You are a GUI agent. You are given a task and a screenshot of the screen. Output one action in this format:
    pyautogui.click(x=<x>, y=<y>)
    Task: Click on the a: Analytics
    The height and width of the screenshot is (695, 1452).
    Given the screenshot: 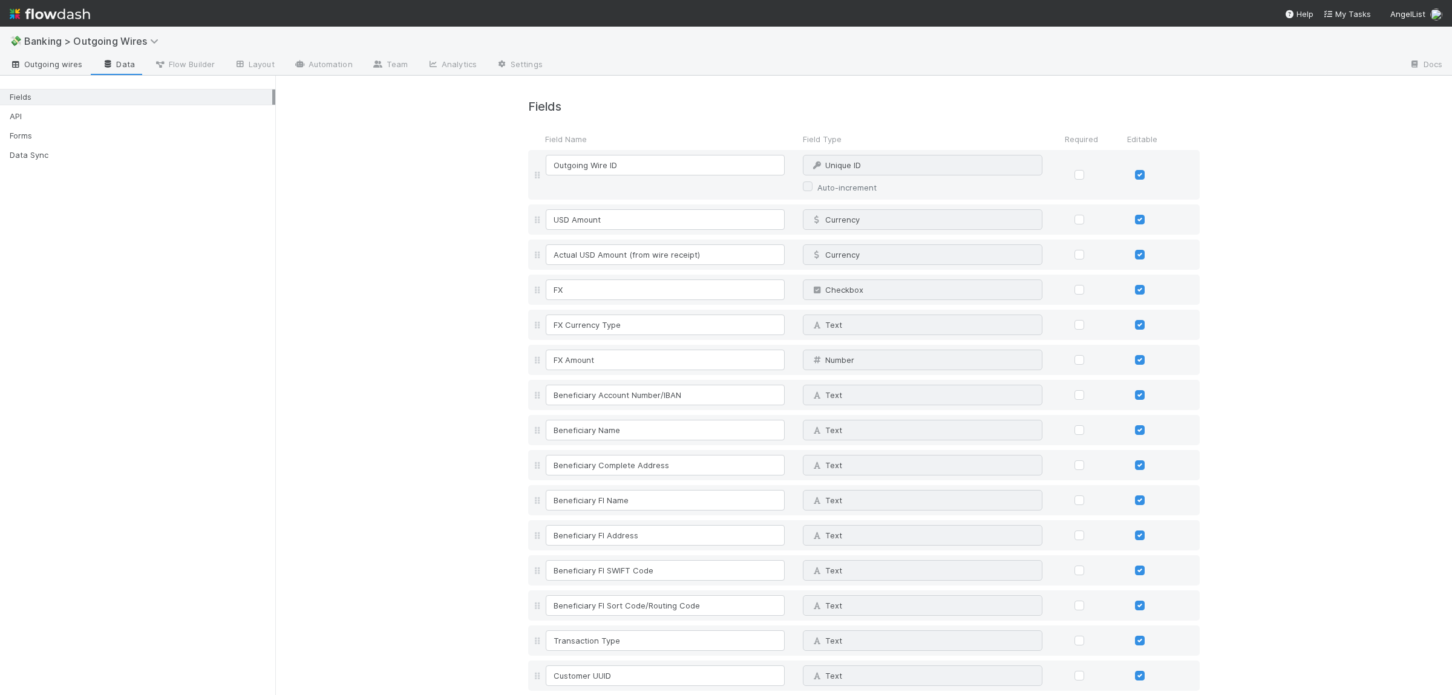 What is the action you would take?
    pyautogui.click(x=452, y=65)
    